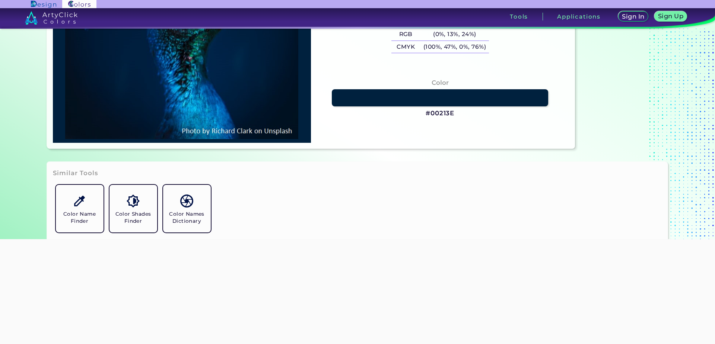  What do you see at coordinates (440, 83) in the screenshot?
I see `h4: Color` at bounding box center [440, 83].